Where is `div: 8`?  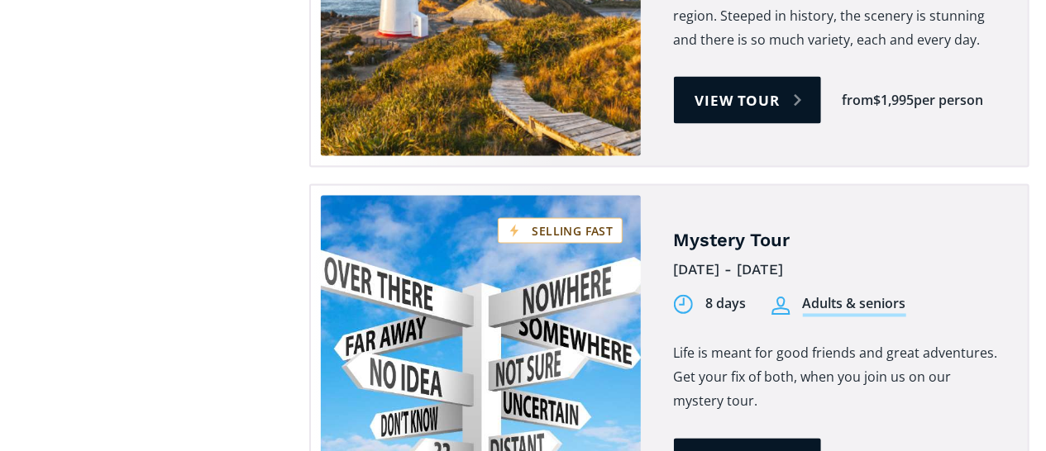 div: 8 is located at coordinates (709, 304).